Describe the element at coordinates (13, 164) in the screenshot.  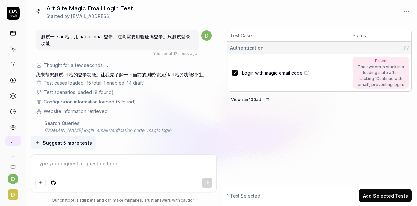
I see `a: Documentation` at that location.